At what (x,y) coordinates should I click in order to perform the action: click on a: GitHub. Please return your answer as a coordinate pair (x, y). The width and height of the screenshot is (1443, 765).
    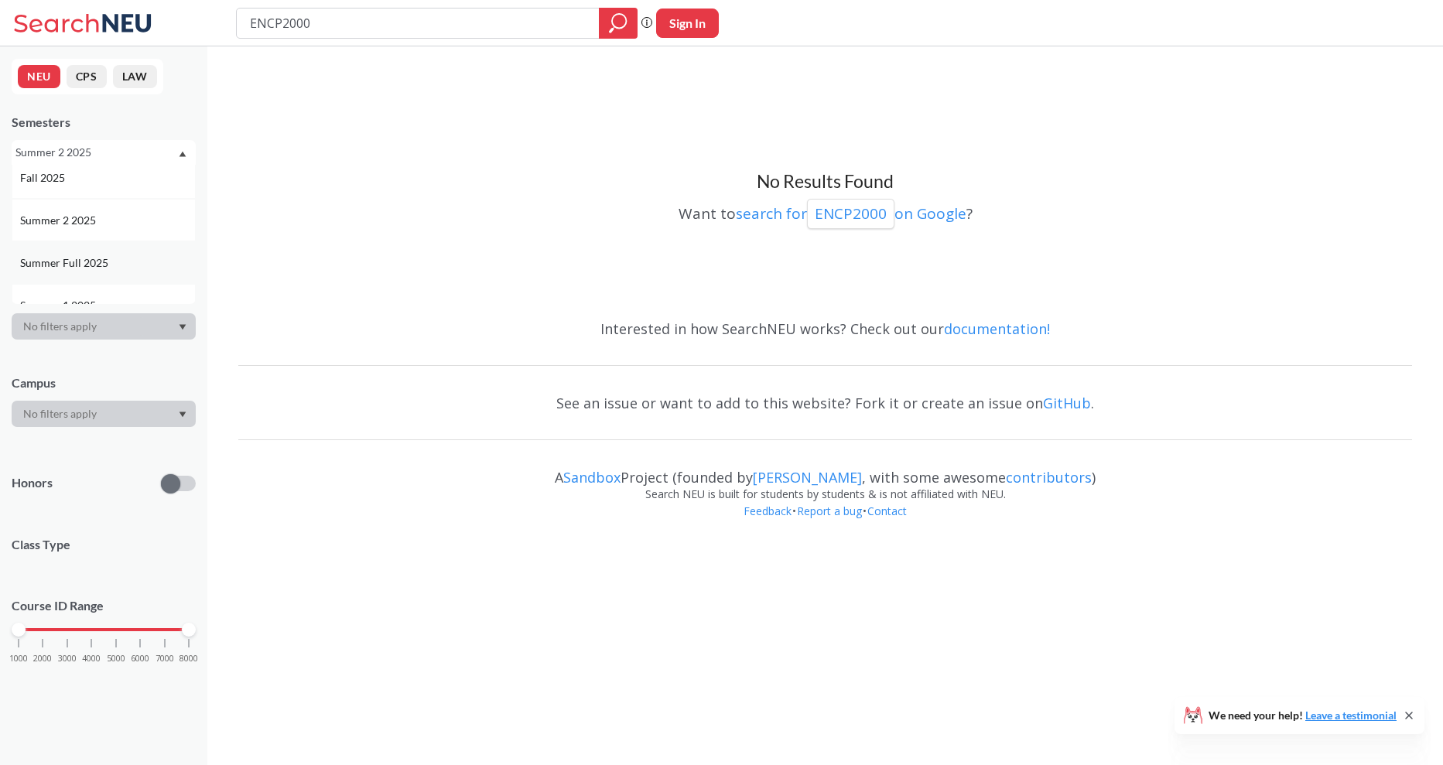
    Looking at the image, I should click on (1067, 403).